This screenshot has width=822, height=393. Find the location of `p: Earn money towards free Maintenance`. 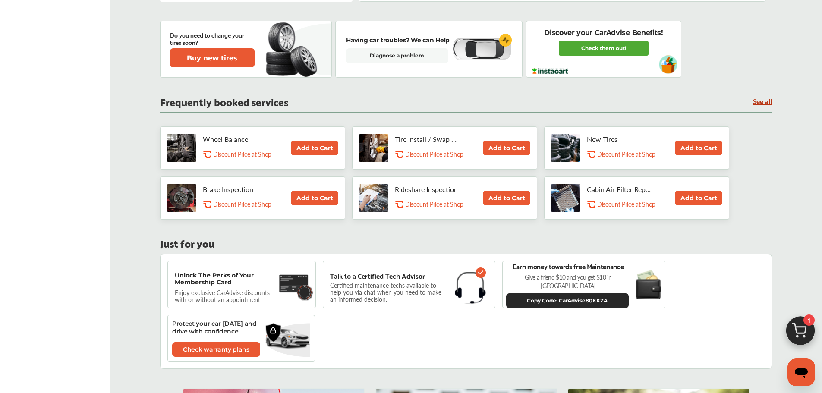

p: Earn money towards free Maintenance is located at coordinates (569, 266).